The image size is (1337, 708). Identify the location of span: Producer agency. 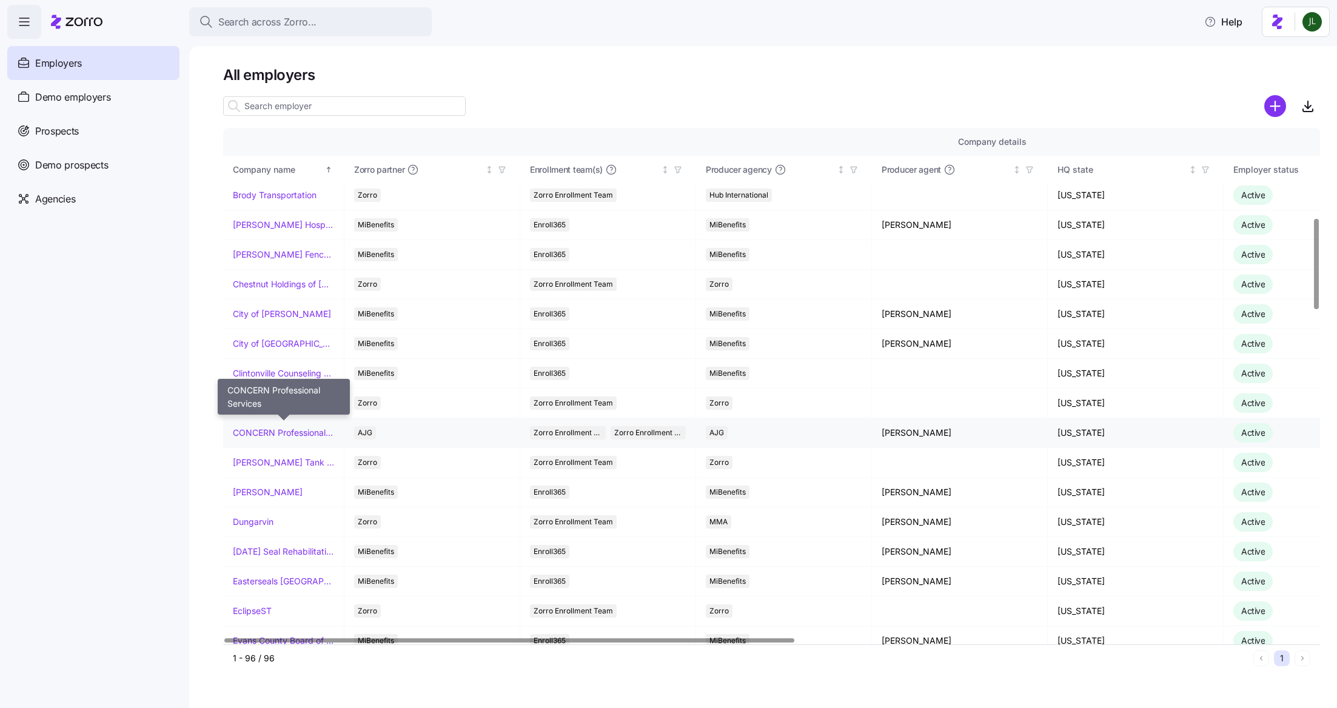
(738, 170).